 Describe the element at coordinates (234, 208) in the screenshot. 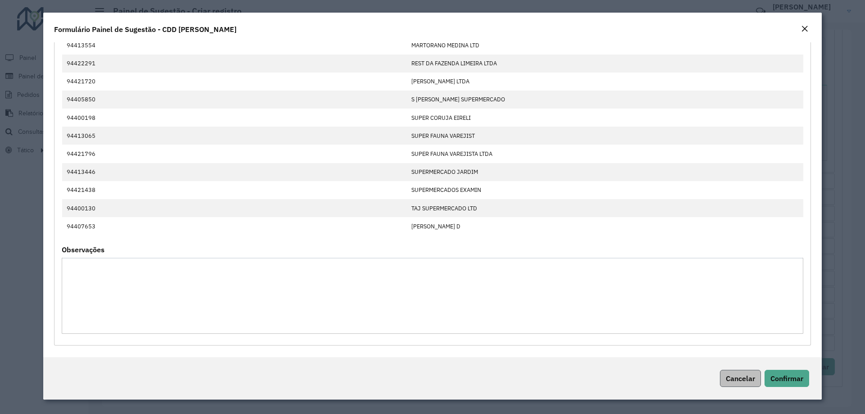

I see `td: 94400130` at that location.